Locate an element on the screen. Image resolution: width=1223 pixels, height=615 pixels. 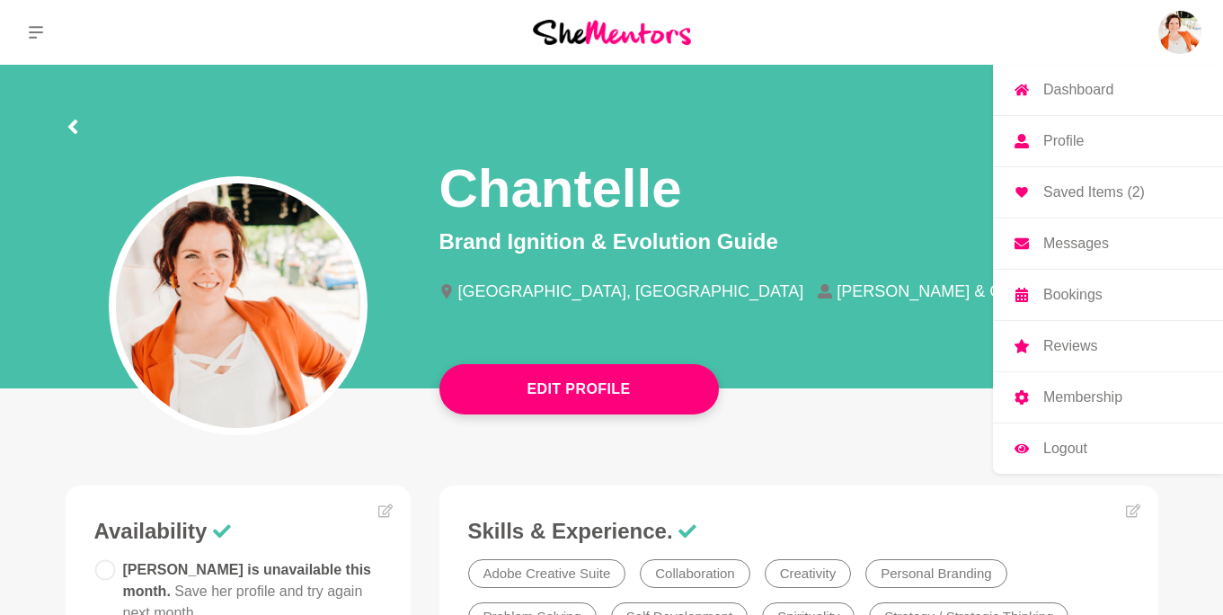
h3: Availability is located at coordinates (238, 531).